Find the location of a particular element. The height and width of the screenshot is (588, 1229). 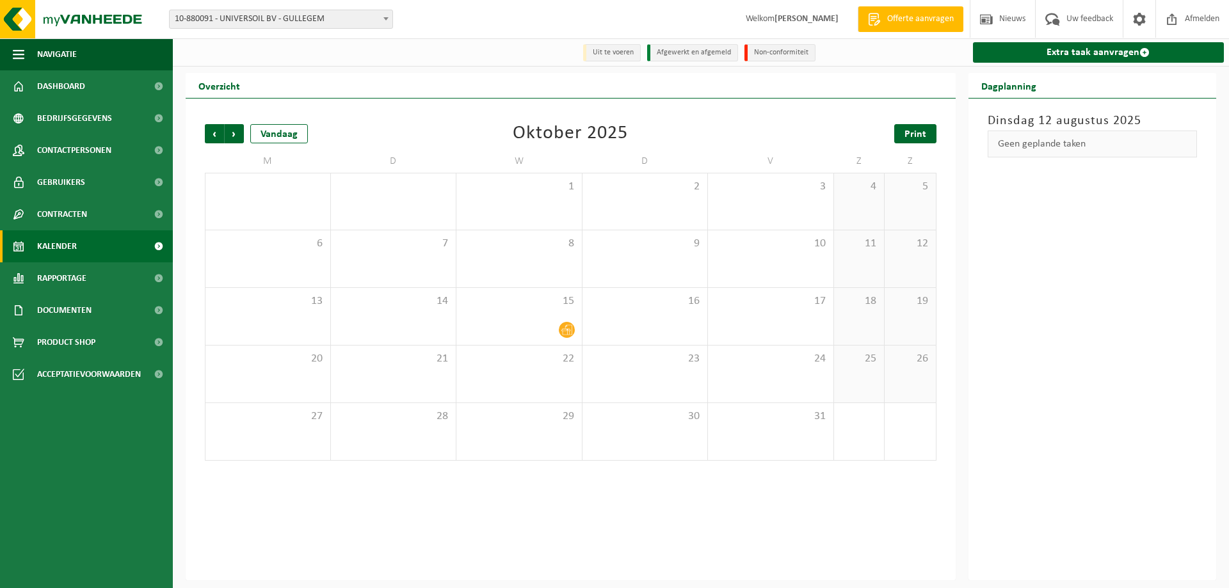

span: 25 is located at coordinates (859, 359).